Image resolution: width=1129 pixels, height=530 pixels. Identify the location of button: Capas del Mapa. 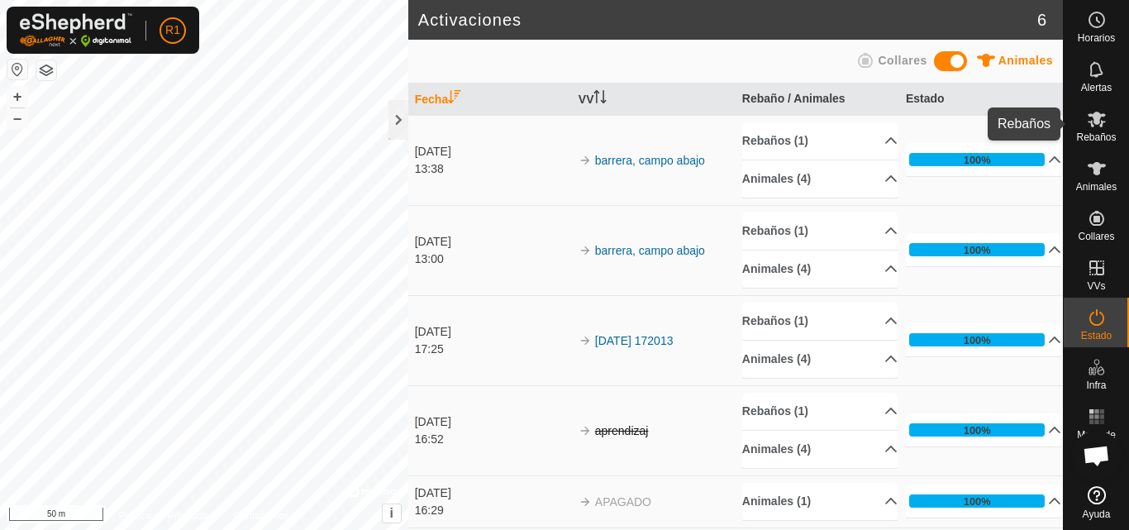
(46, 70).